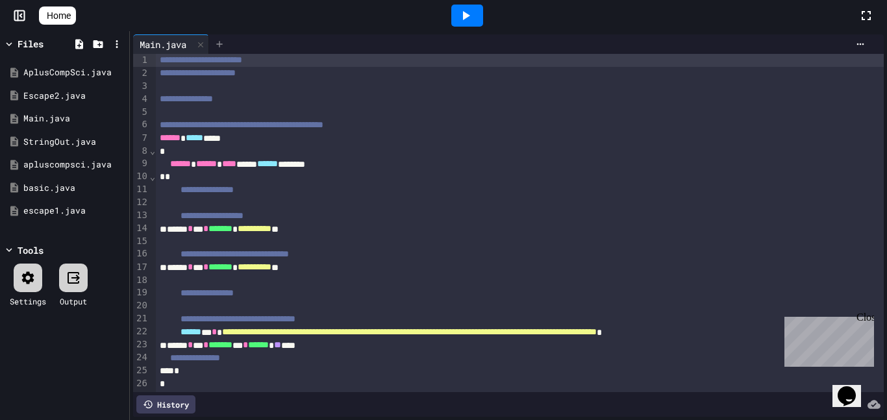 The image size is (887, 420). What do you see at coordinates (141, 151) in the screenshot?
I see `div: 8` at bounding box center [141, 151].